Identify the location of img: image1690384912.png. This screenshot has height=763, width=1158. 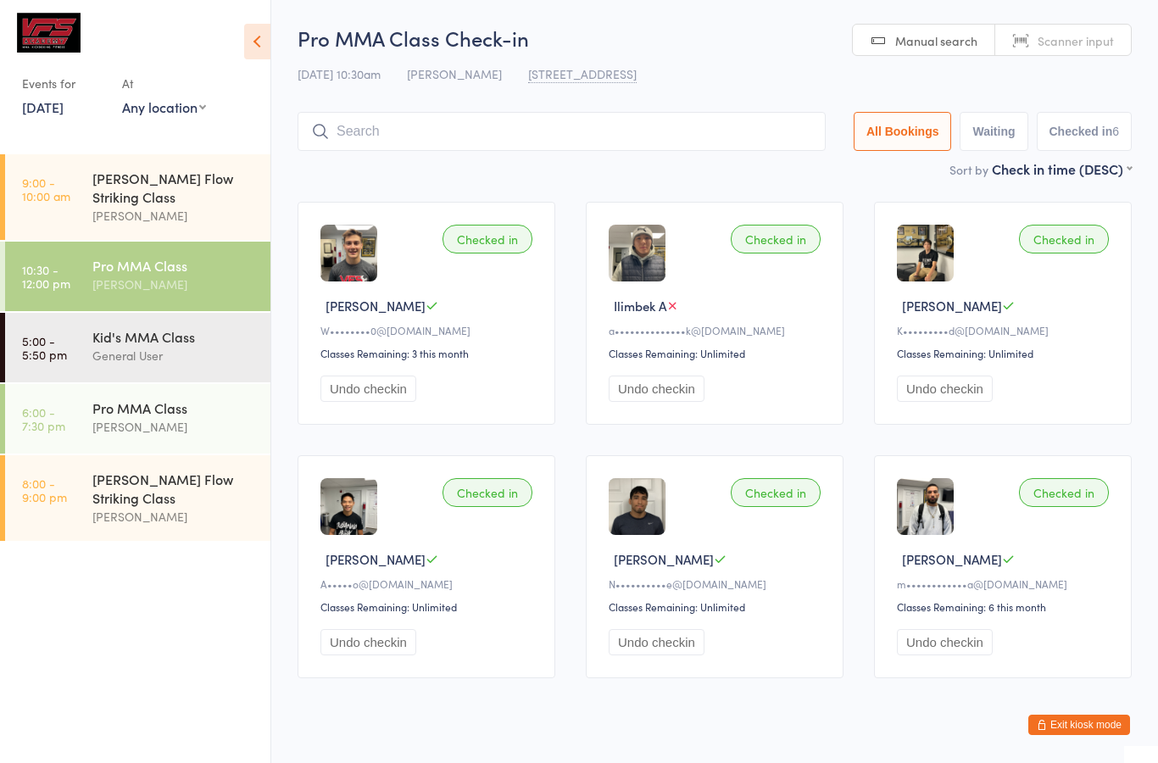
(348, 506).